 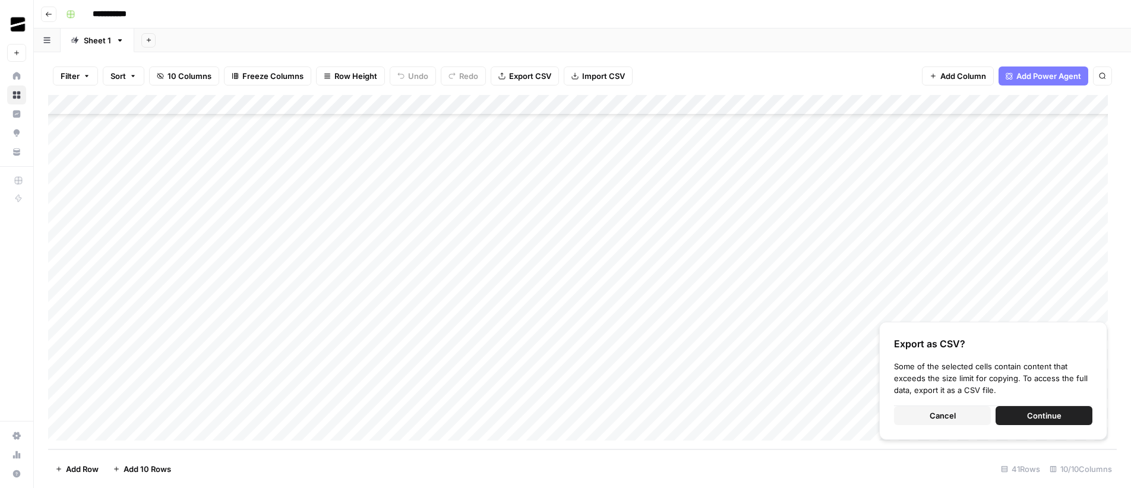 What do you see at coordinates (70, 76) in the screenshot?
I see `span: Filter` at bounding box center [70, 76].